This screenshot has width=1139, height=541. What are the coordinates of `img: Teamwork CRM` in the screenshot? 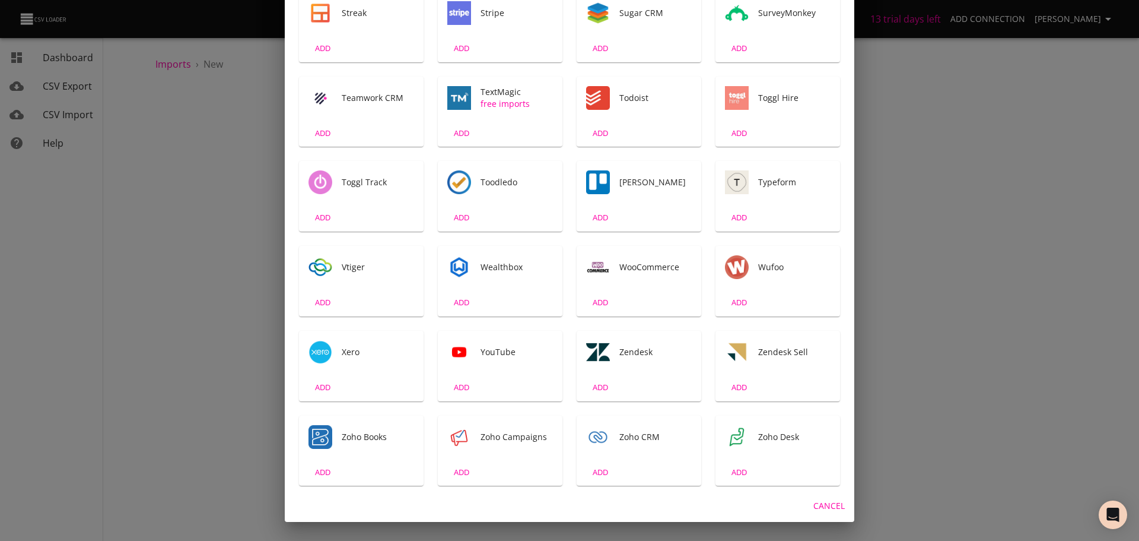 It's located at (320, 98).